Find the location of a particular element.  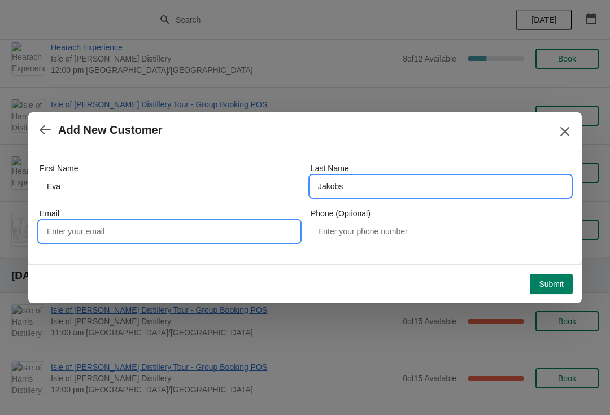

input: John is located at coordinates (169, 186).